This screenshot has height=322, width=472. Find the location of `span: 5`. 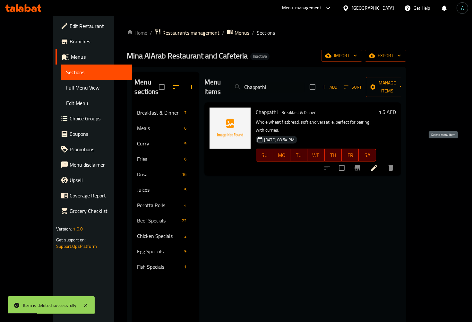

span: 5 is located at coordinates (185, 190).